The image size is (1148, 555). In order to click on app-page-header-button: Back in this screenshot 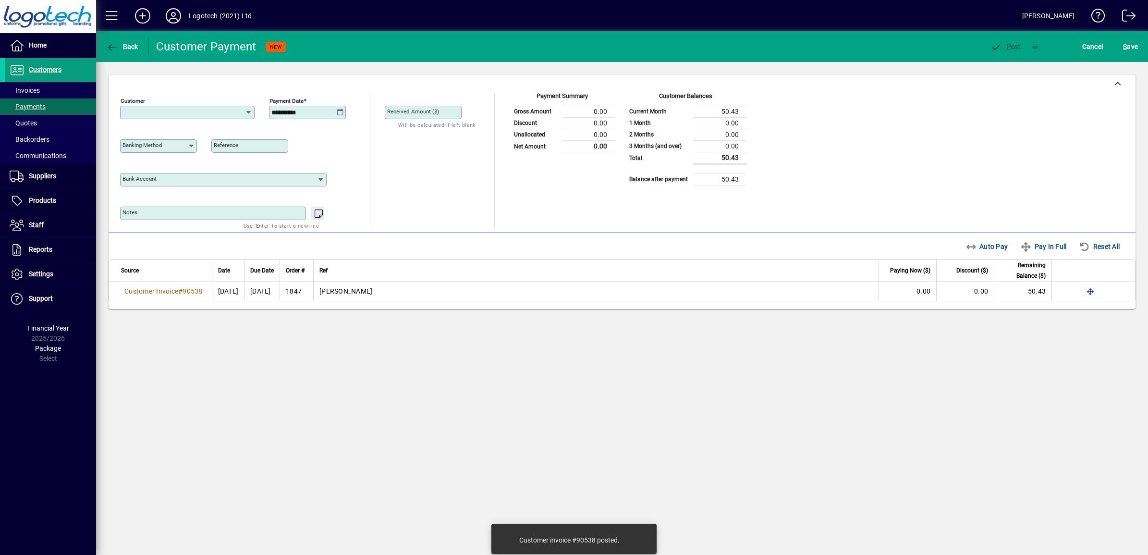, I will do `click(122, 47)`.